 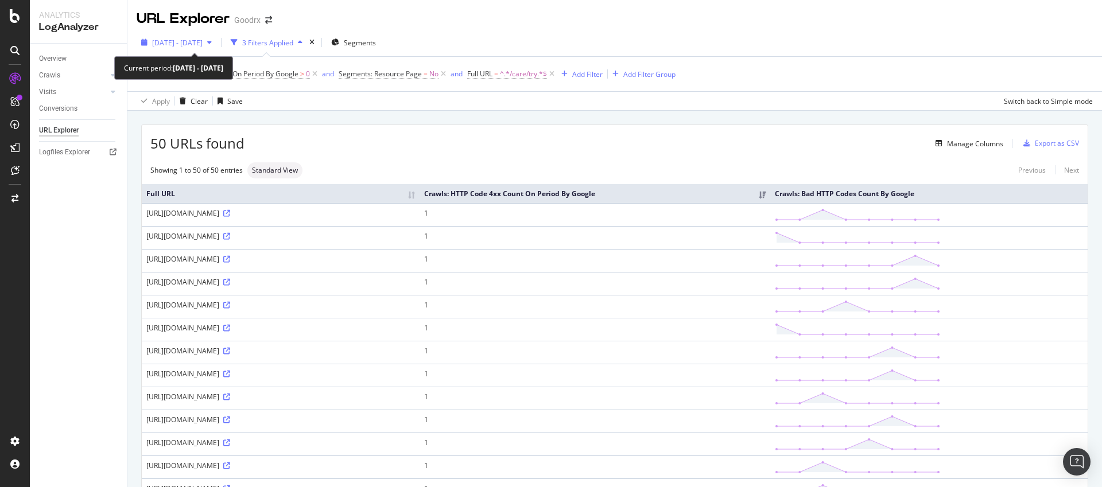 I want to click on div: Visits, so click(x=48, y=92).